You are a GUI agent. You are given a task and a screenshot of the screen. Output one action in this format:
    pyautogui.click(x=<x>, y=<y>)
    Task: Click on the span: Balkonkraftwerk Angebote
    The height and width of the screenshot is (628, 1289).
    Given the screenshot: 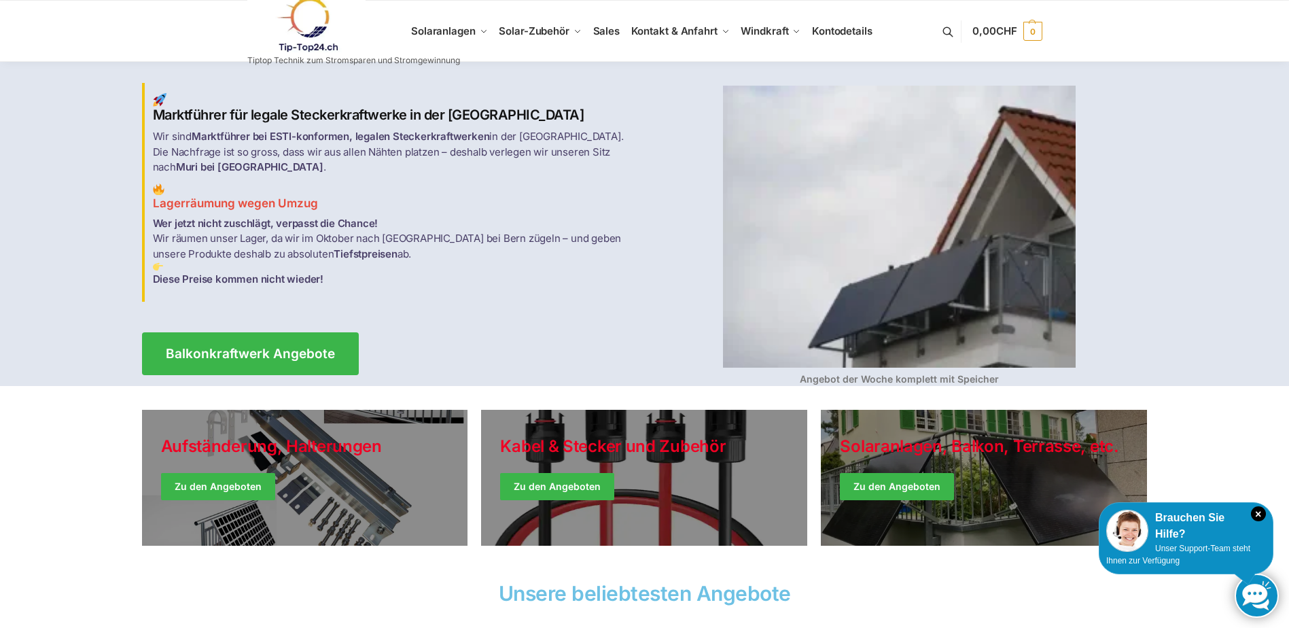 What is the action you would take?
    pyautogui.click(x=250, y=353)
    